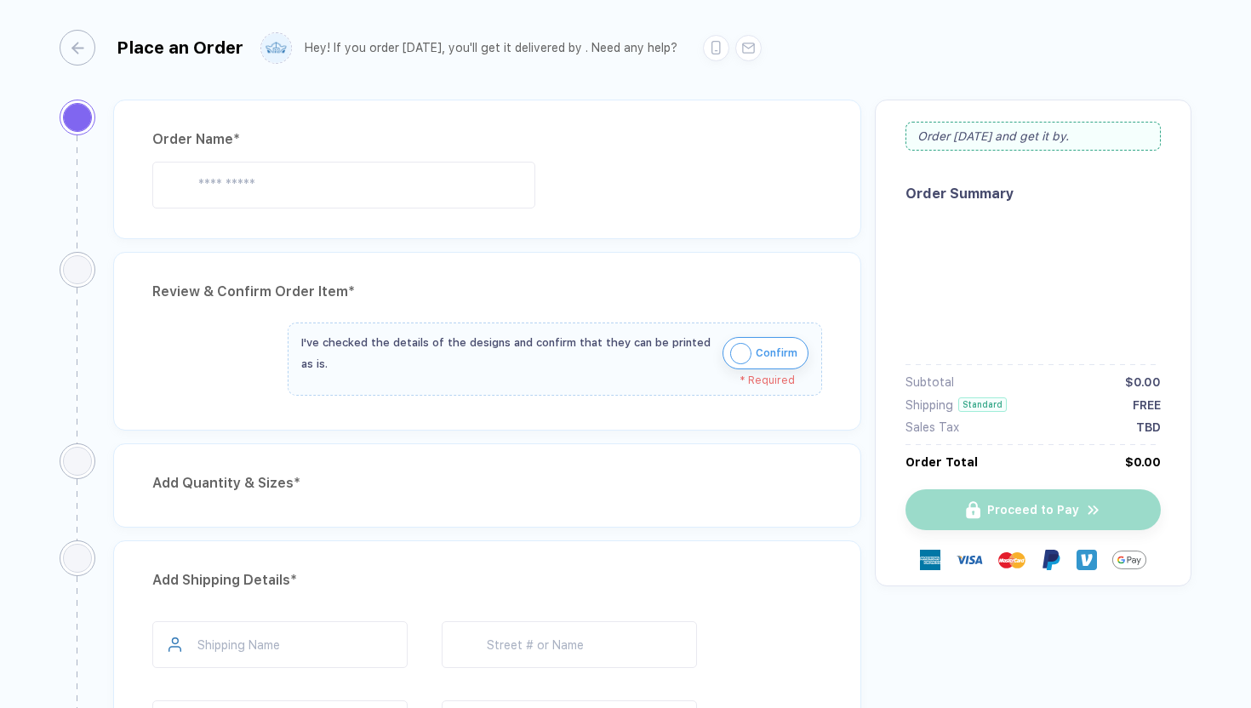 The height and width of the screenshot is (708, 1251). I want to click on img: master-card, so click(1012, 560).